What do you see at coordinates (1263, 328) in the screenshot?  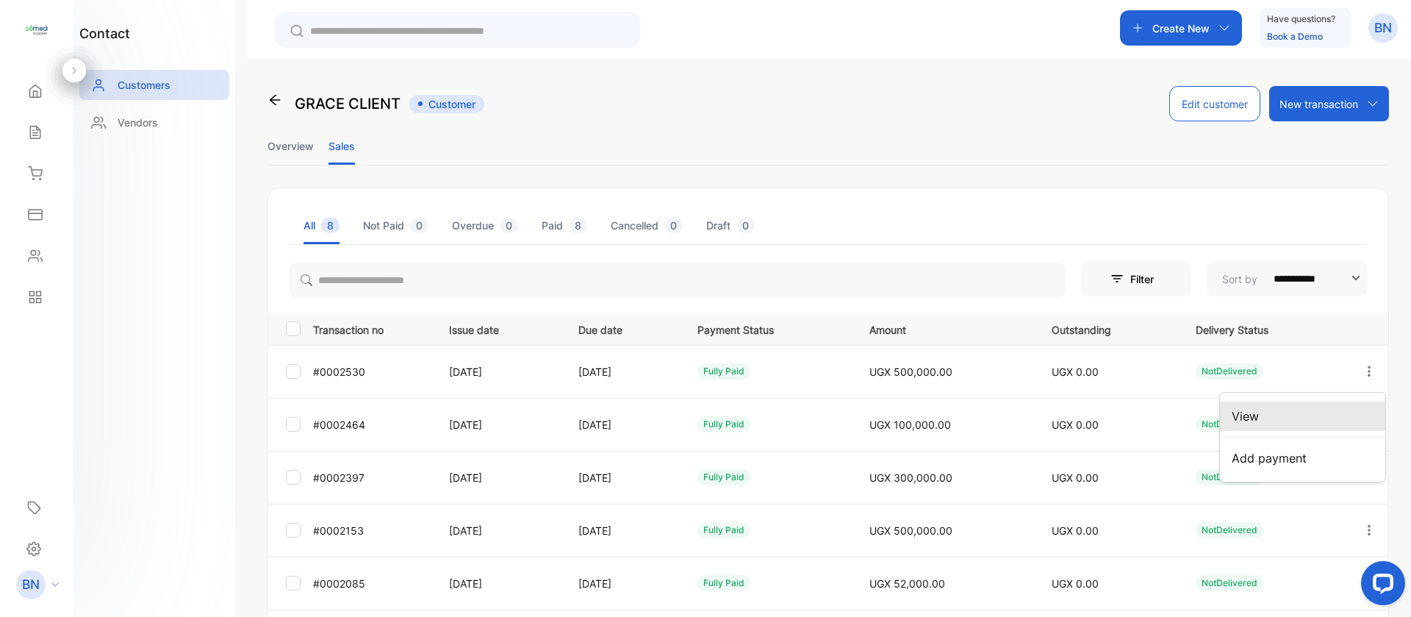 I see `p: Delivery Status` at bounding box center [1263, 328].